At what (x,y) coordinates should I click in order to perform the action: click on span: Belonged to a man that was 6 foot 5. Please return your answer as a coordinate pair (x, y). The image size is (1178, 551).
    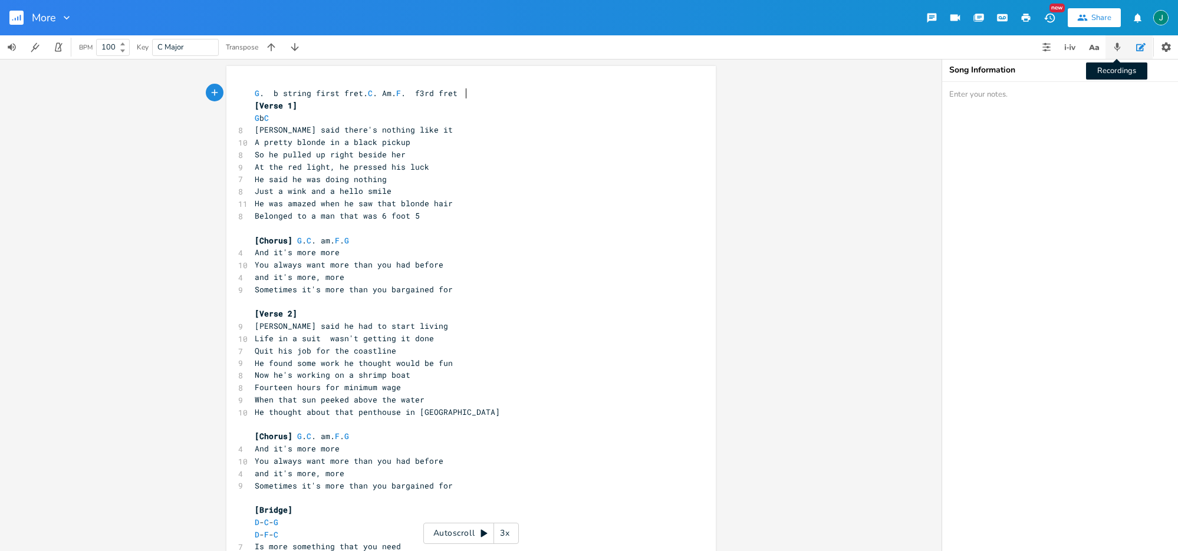
    Looking at the image, I should click on (337, 216).